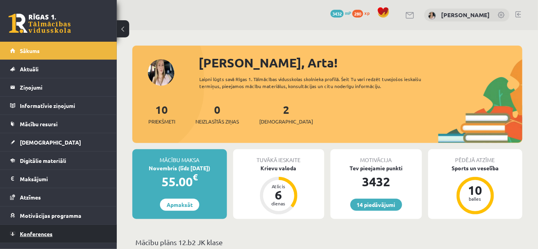 The image size is (538, 249). Describe the element at coordinates (475, 190) in the screenshot. I see `div: 10` at that location.